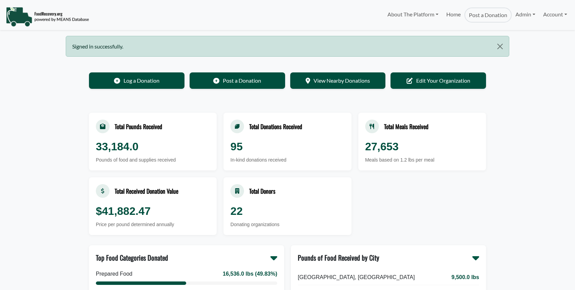 This screenshot has width=575, height=290. Describe the element at coordinates (422, 160) in the screenshot. I see `div: Meals based on 1.2 lbs per meal` at that location.